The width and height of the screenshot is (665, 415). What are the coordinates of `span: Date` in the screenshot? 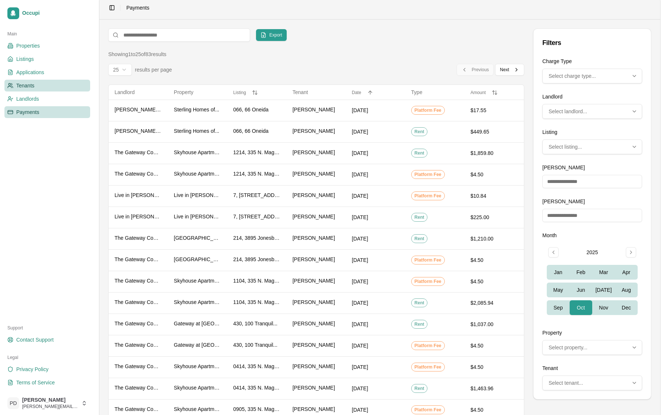 It's located at (356, 93).